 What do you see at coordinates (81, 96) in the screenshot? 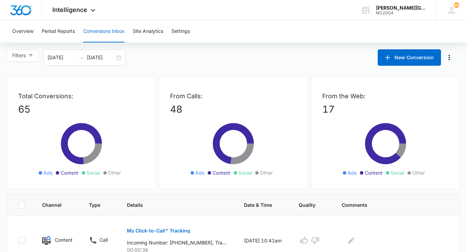
I see `p: Total Conversions:` at bounding box center [81, 96].